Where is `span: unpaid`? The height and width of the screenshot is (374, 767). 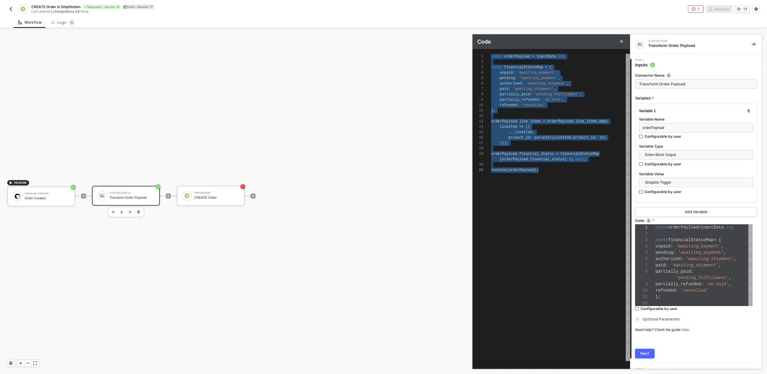
span: unpaid is located at coordinates (506, 73).